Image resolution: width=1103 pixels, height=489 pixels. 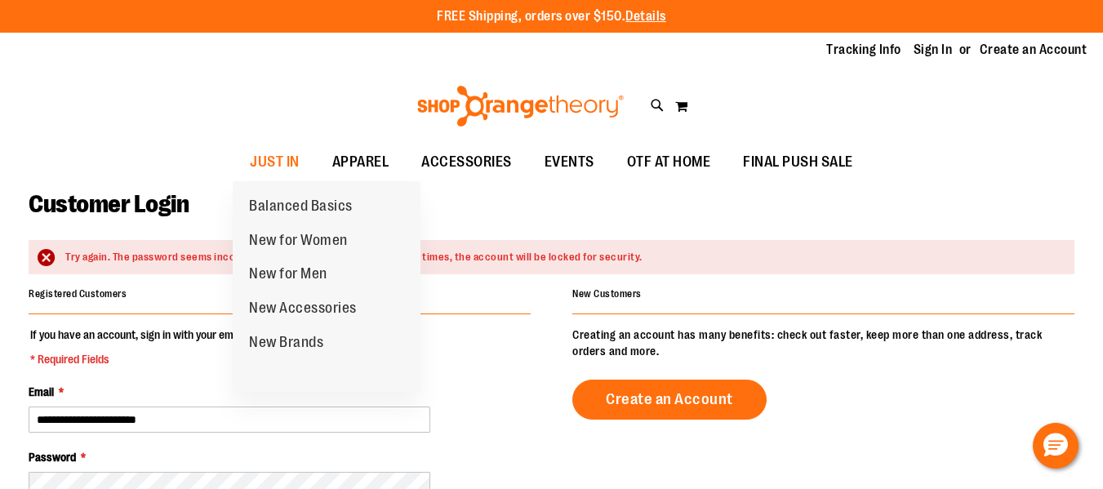 What do you see at coordinates (300, 206) in the screenshot?
I see `a: Balanced Basics` at bounding box center [300, 206].